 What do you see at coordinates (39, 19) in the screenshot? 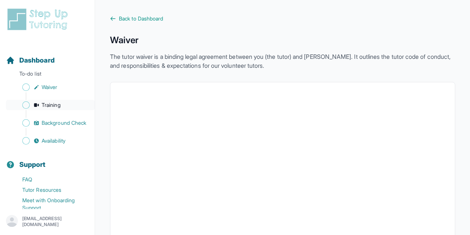
I see `img: logo` at bounding box center [39, 19].